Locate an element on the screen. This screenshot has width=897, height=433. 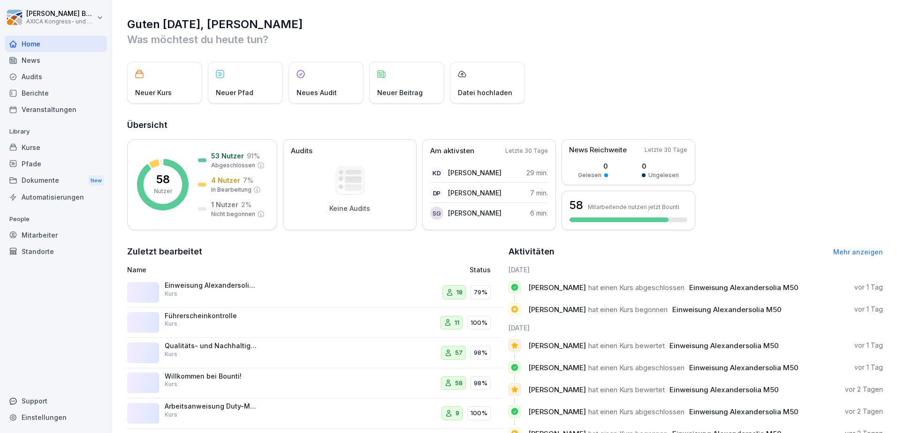
div: Mitarbeiter is located at coordinates (56, 235).